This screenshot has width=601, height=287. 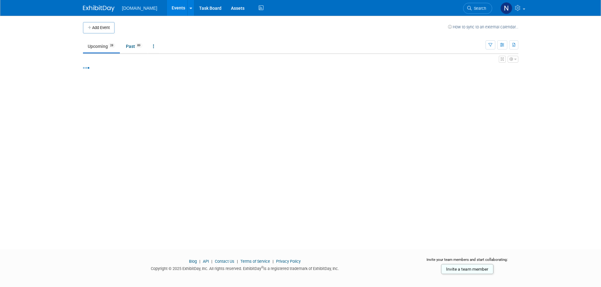 I want to click on a: Privacy Policy, so click(x=288, y=261).